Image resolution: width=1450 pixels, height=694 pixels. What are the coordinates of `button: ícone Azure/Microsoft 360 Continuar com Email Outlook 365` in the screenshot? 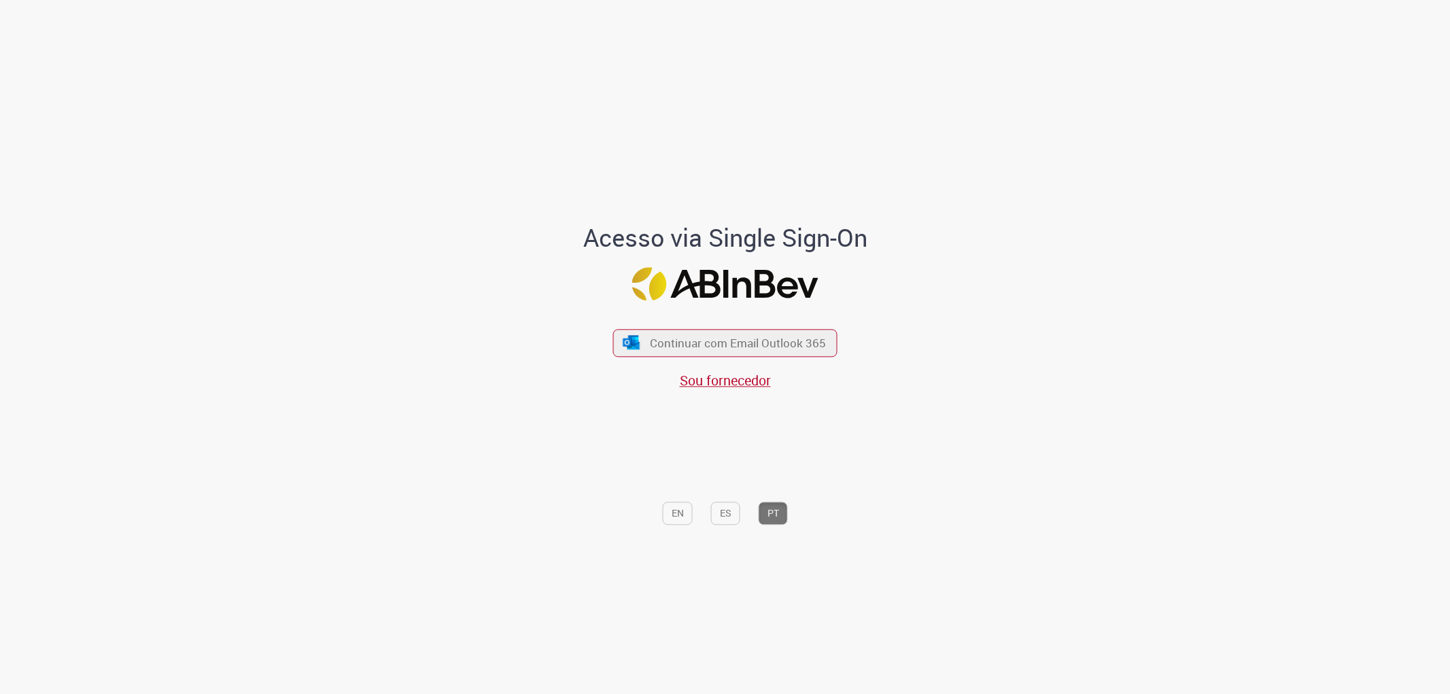 It's located at (725, 343).